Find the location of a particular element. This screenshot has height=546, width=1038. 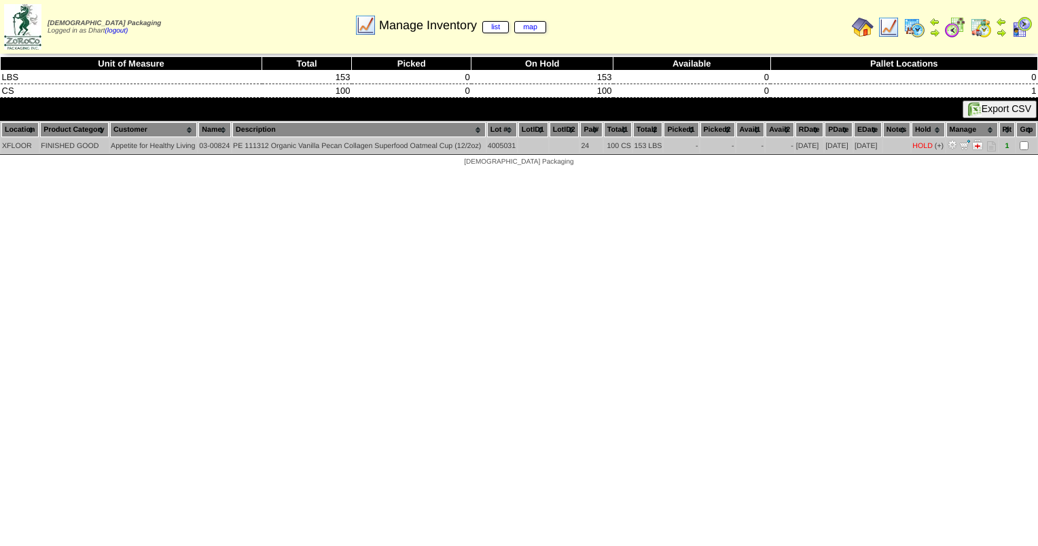

th: Location is located at coordinates (20, 130).